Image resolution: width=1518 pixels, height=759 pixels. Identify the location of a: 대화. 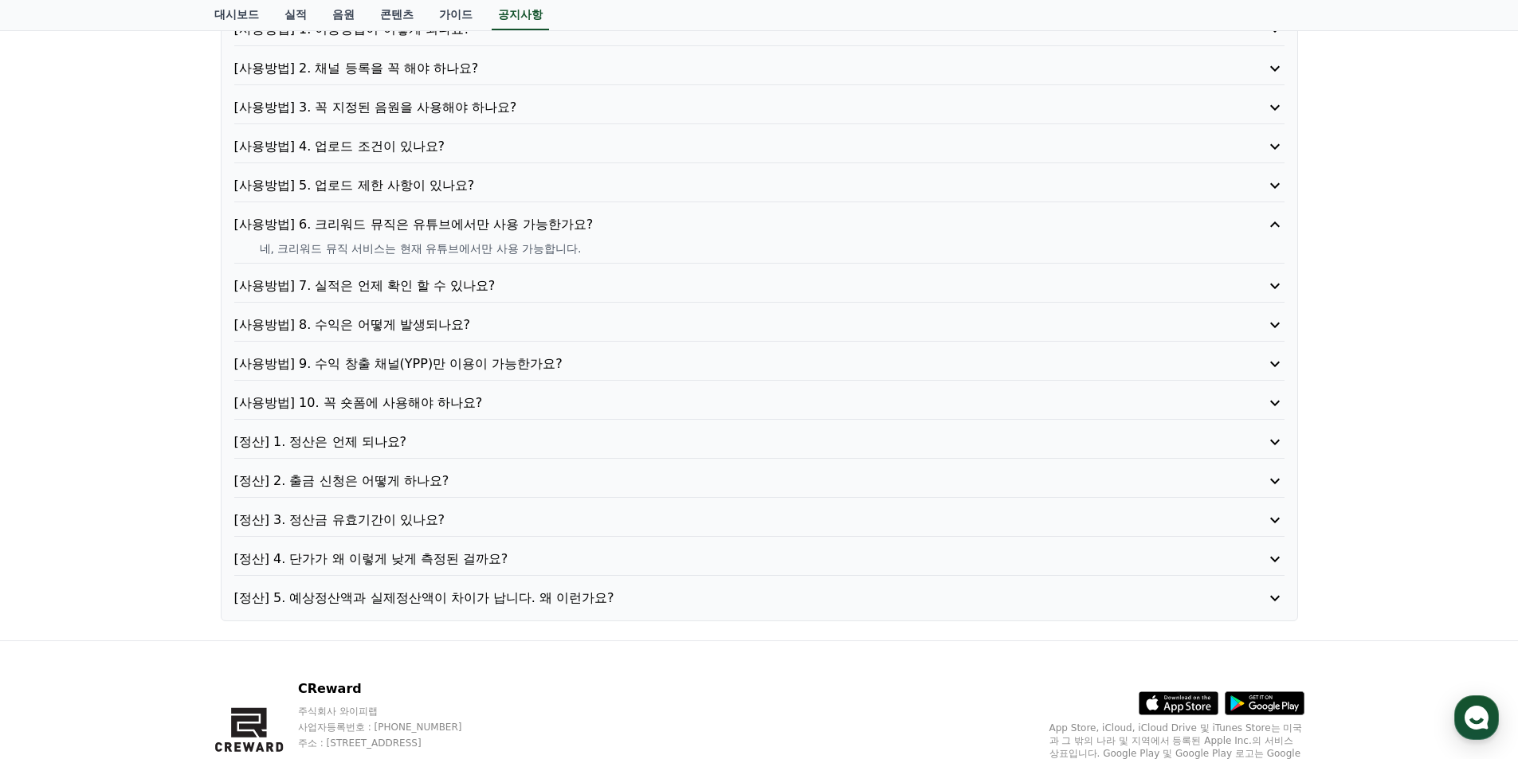
(155, 525).